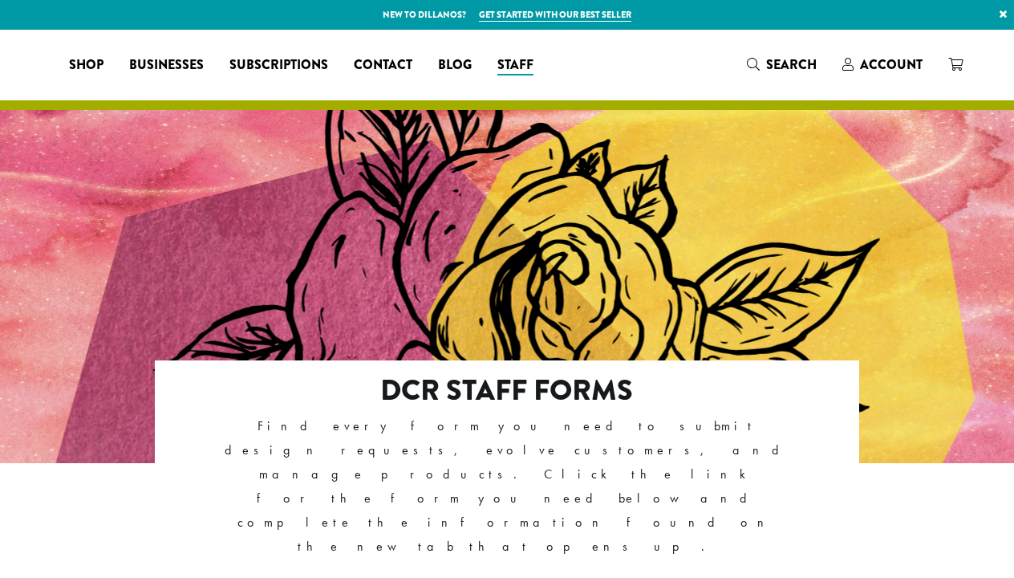  What do you see at coordinates (278, 65) in the screenshot?
I see `span: Subscriptions` at bounding box center [278, 65].